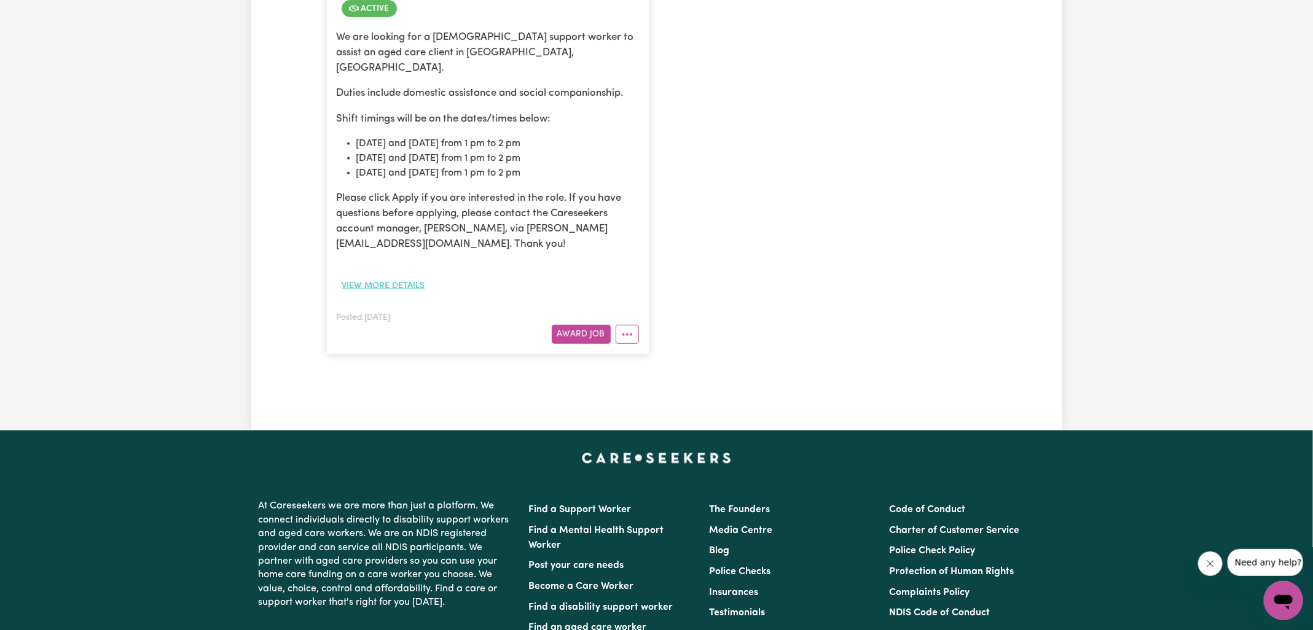  I want to click on a: Charter of Customer Service, so click(954, 531).